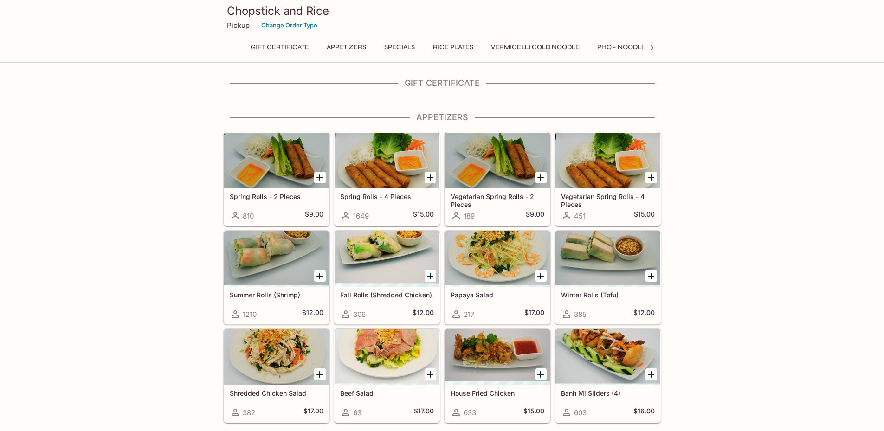 This screenshot has width=884, height=431. I want to click on button: Change Order Type, so click(289, 25).